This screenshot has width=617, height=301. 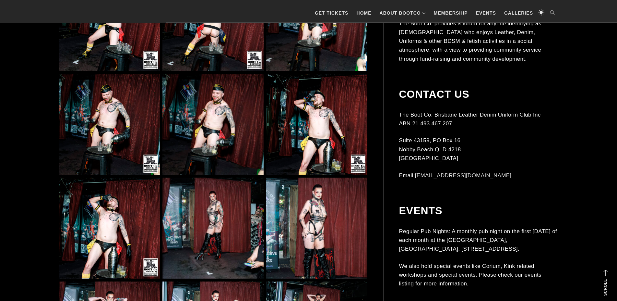 I want to click on p: We also hold special events like Corium, Kink related workshops and special events. Please check ..., so click(x=478, y=275).